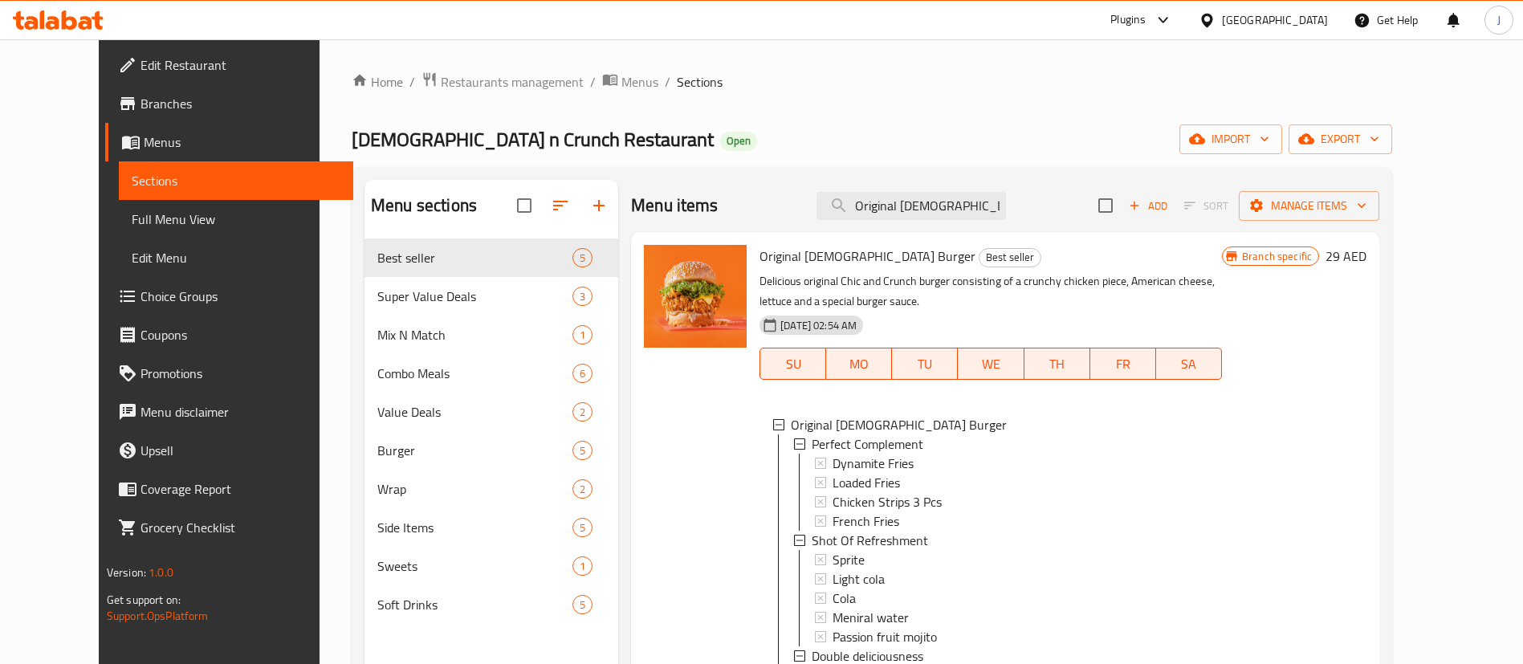 The width and height of the screenshot is (1523, 664). What do you see at coordinates (844, 598) in the screenshot?
I see `span: Cola` at bounding box center [844, 598].